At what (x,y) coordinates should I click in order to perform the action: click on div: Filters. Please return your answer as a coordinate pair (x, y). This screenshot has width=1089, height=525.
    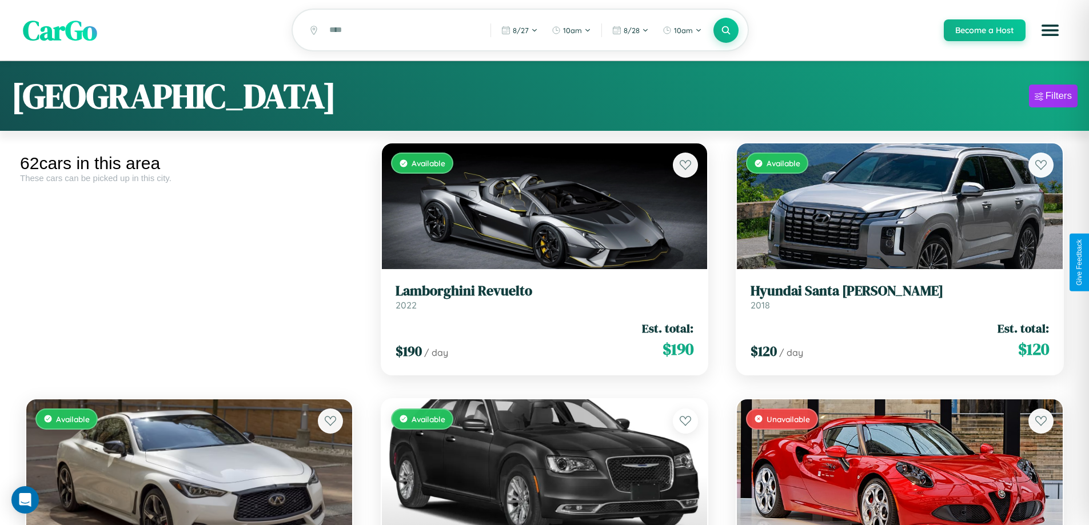
    Looking at the image, I should click on (1059, 96).